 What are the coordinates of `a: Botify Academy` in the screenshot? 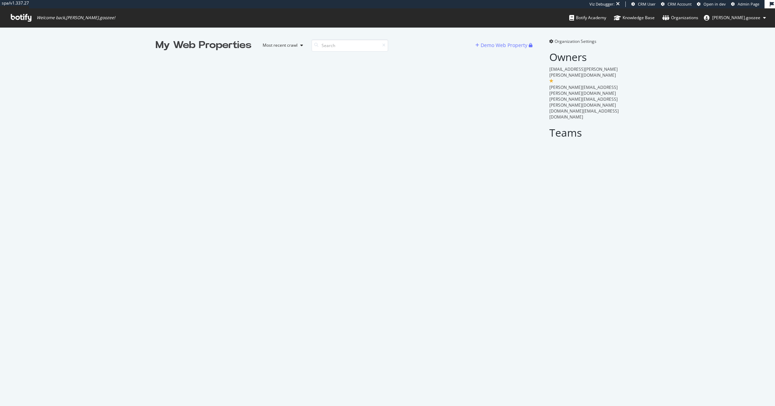 It's located at (588, 18).